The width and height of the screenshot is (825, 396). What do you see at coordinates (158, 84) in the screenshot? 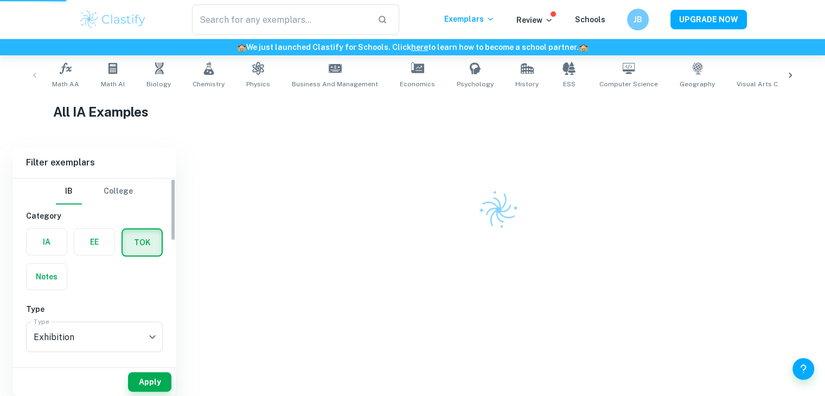
I see `span: Biology` at bounding box center [158, 84].